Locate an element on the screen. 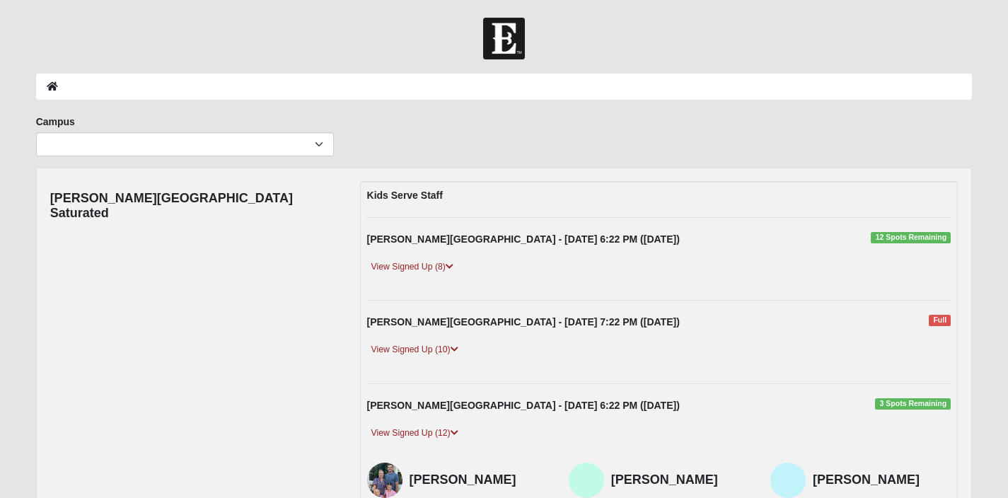 The image size is (1008, 498). img: Ashlyn Bopf is located at coordinates (385, 480).